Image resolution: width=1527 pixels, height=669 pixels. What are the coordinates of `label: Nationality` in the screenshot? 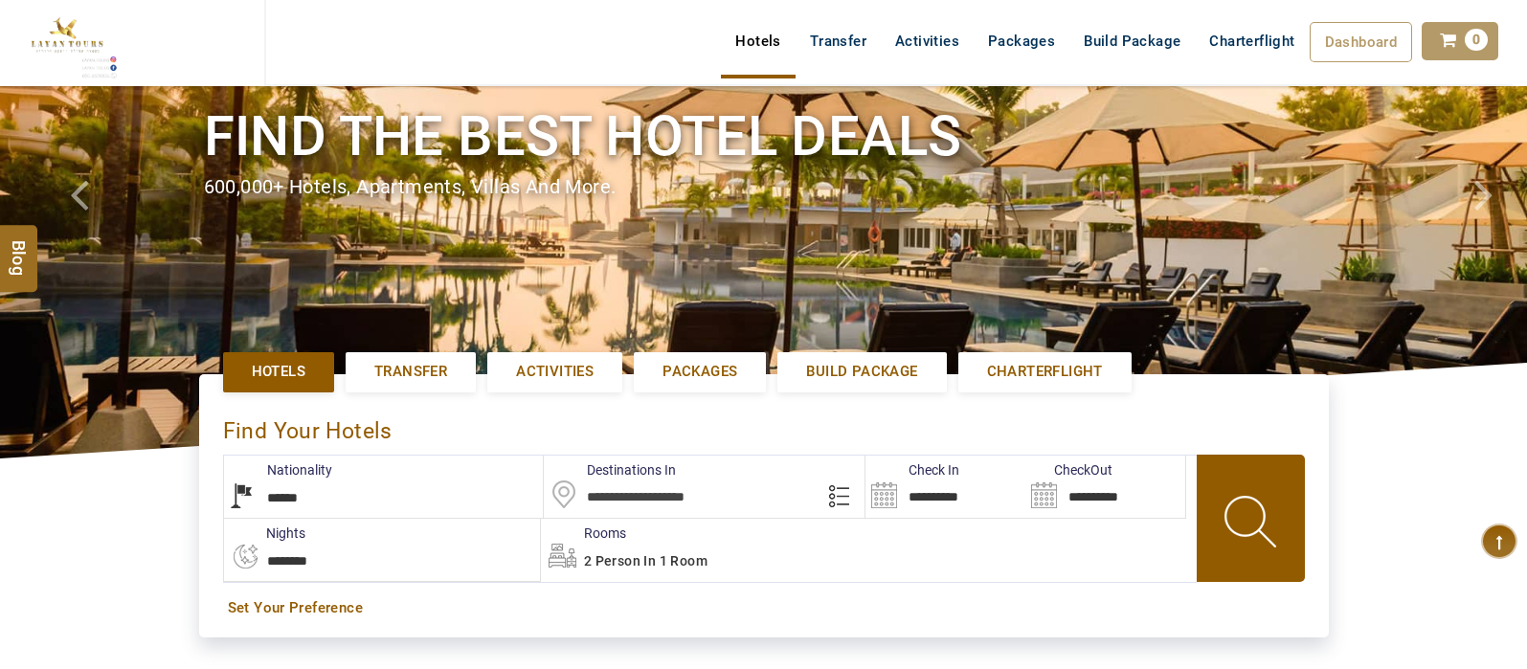 It's located at (278, 470).